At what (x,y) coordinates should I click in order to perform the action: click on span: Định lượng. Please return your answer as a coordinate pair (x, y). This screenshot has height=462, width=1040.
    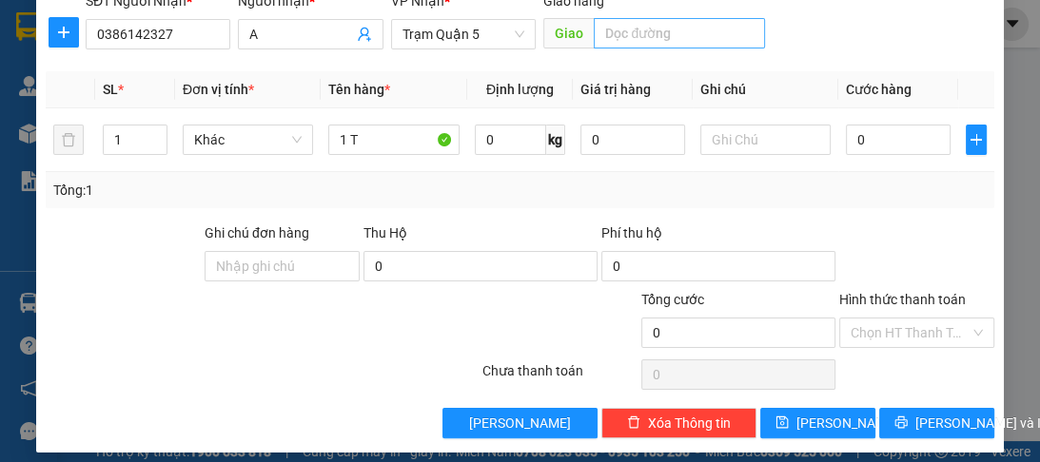
    Looking at the image, I should click on (519, 89).